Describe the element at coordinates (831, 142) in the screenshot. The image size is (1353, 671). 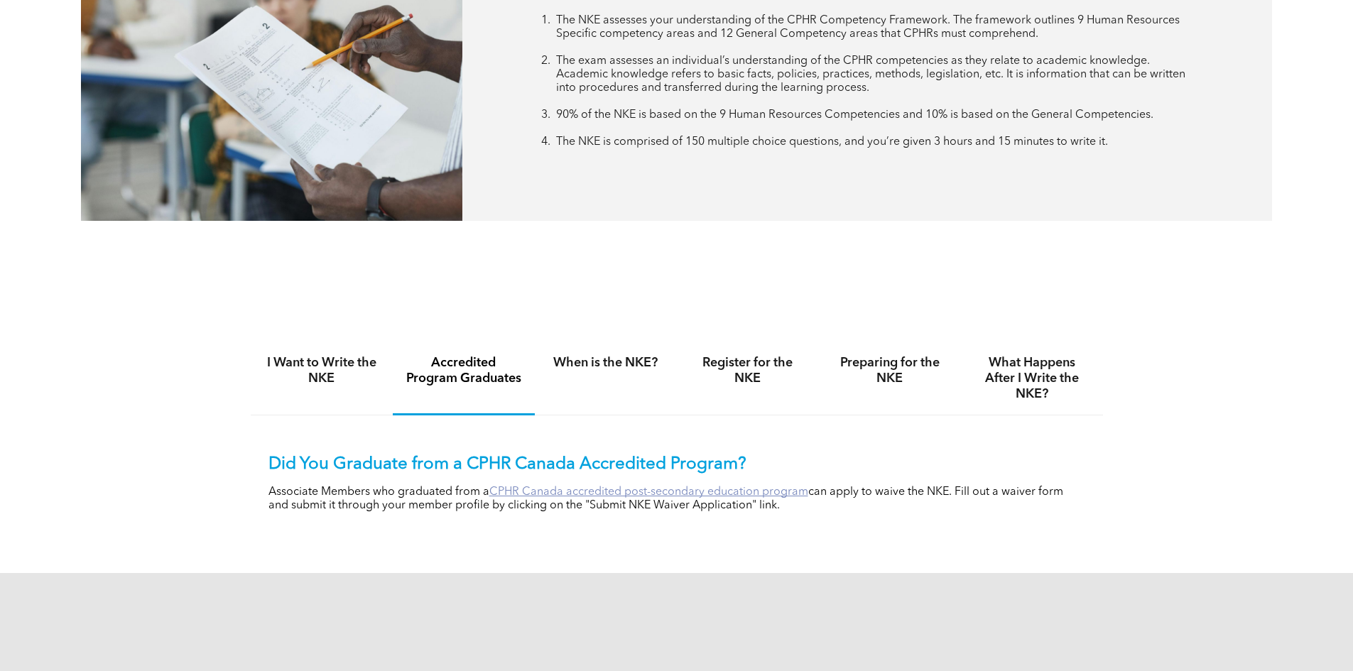
I see `span: The NKE is comprised of 150 multiple choice questions, and you’re given 3 hours and 15 minutes to...` at that location.